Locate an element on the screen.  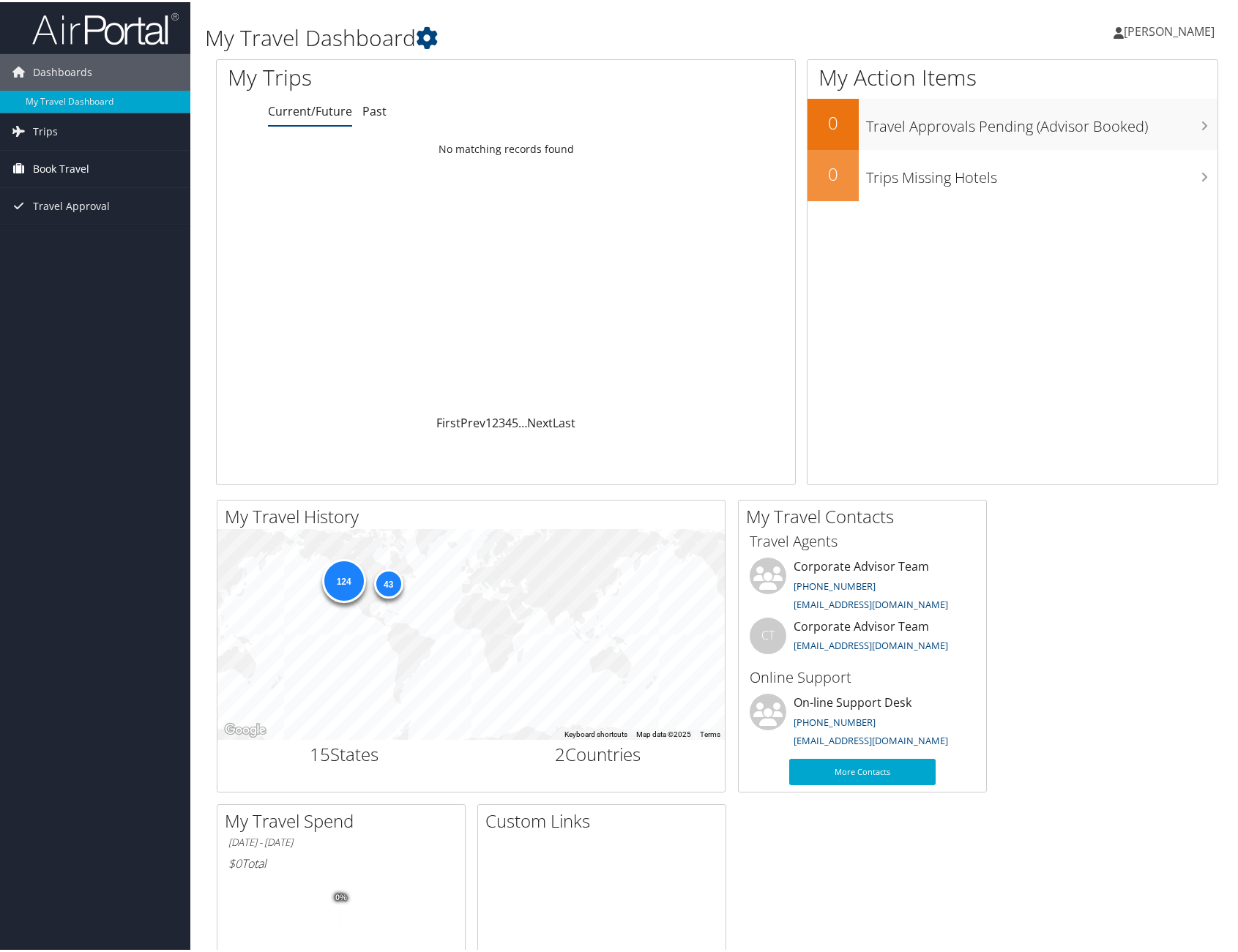
a: 0Travel Approvals Pending (Advisor Booked) is located at coordinates (1013, 122).